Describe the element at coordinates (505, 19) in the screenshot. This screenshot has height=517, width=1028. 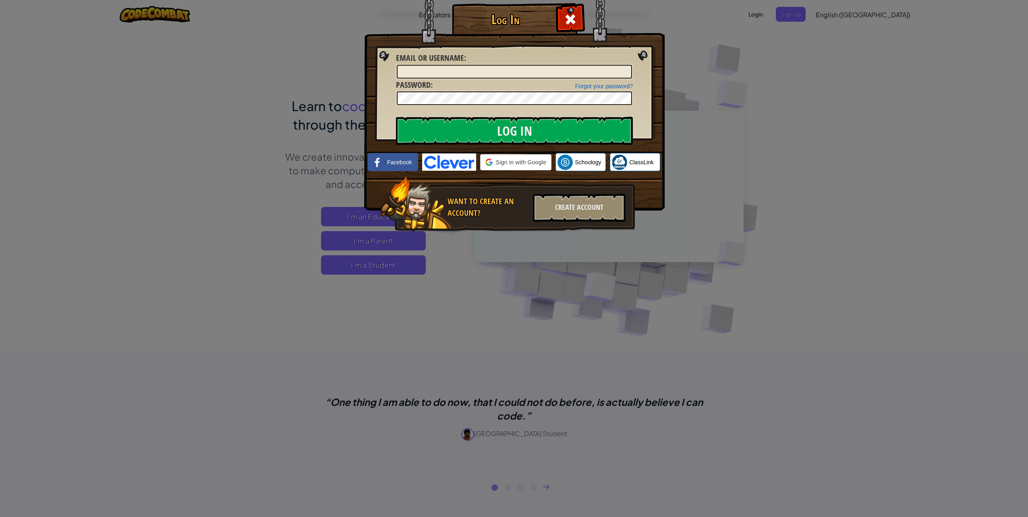
I see `h1: Log In` at that location.